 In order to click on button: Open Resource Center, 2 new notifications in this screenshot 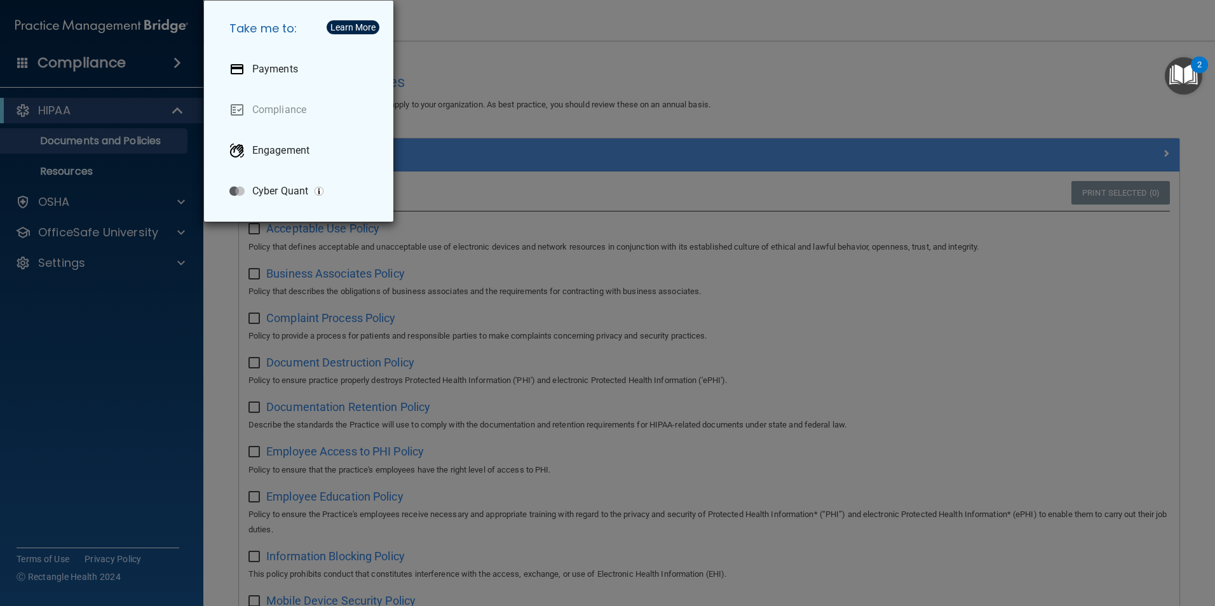, I will do `click(1183, 76)`.